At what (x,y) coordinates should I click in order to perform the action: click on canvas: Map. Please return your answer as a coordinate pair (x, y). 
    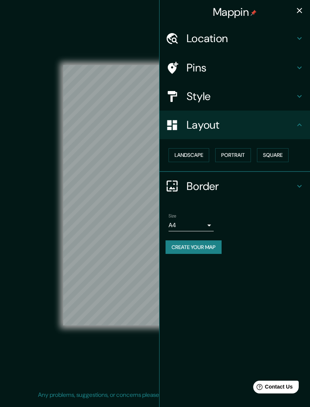
    Looking at the image, I should click on (155, 195).